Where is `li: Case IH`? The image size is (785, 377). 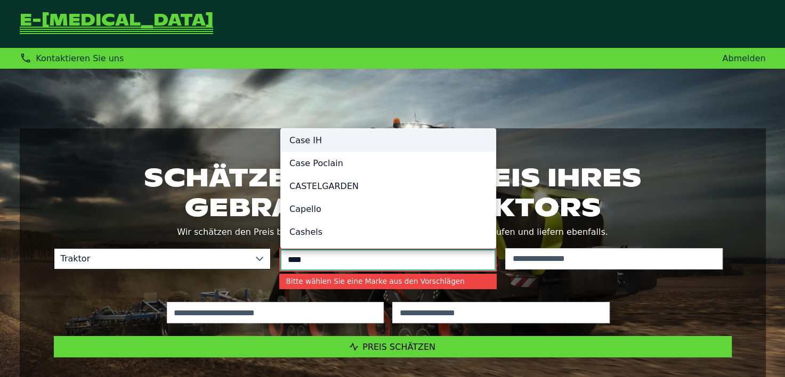 li: Case IH is located at coordinates (388, 140).